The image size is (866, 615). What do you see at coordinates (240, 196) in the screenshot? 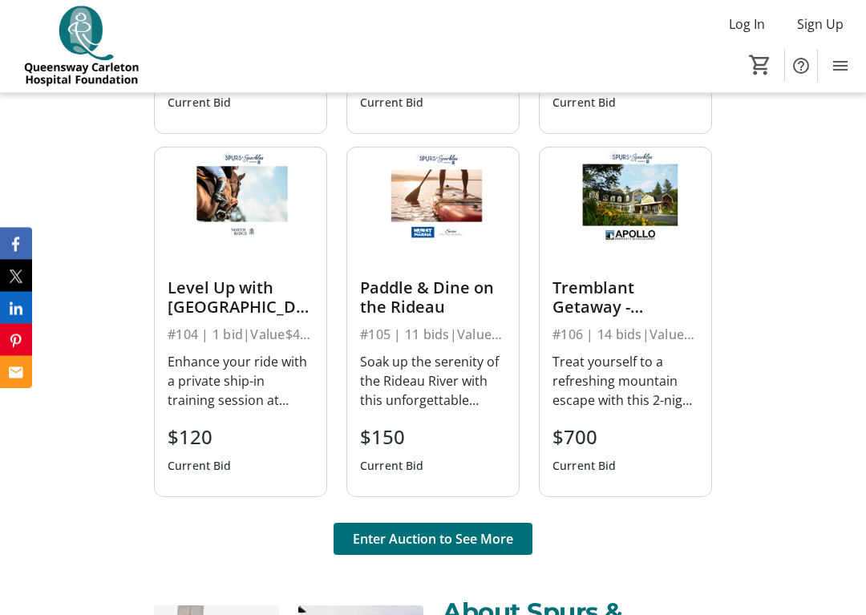
I see `img: Level Up with Northridge Farm` at bounding box center [240, 196].